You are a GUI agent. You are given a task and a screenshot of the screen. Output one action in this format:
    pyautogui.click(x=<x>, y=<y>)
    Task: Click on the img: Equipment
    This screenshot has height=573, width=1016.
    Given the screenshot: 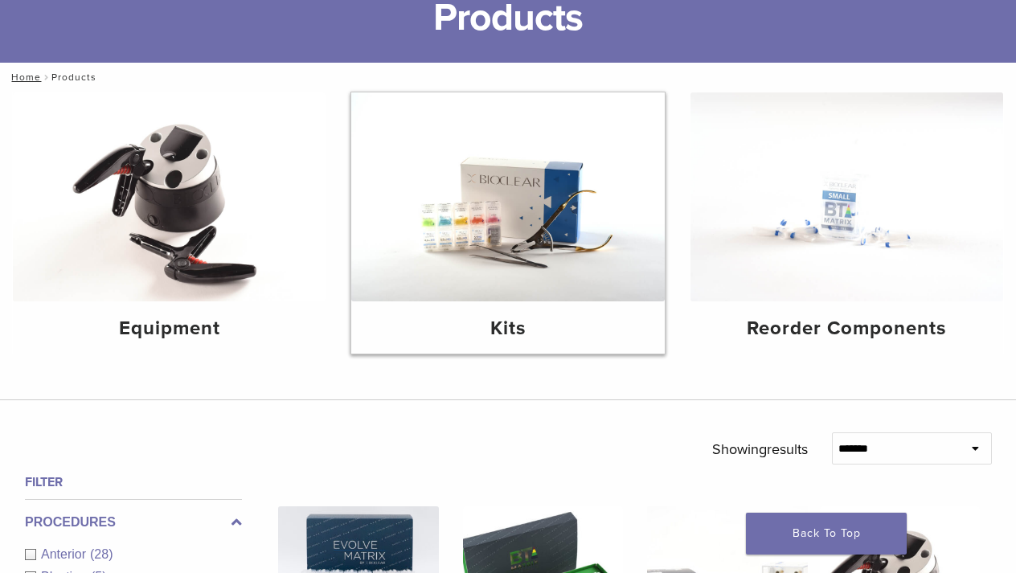 What is the action you would take?
    pyautogui.click(x=169, y=197)
    